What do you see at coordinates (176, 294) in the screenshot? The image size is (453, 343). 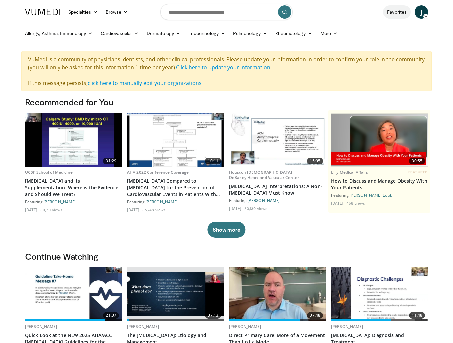 I see `img: c5af237d-e68a-4dd3-8521-77b3daf9ece4.620x360_q85_upscale.jpg` at bounding box center [176, 294].